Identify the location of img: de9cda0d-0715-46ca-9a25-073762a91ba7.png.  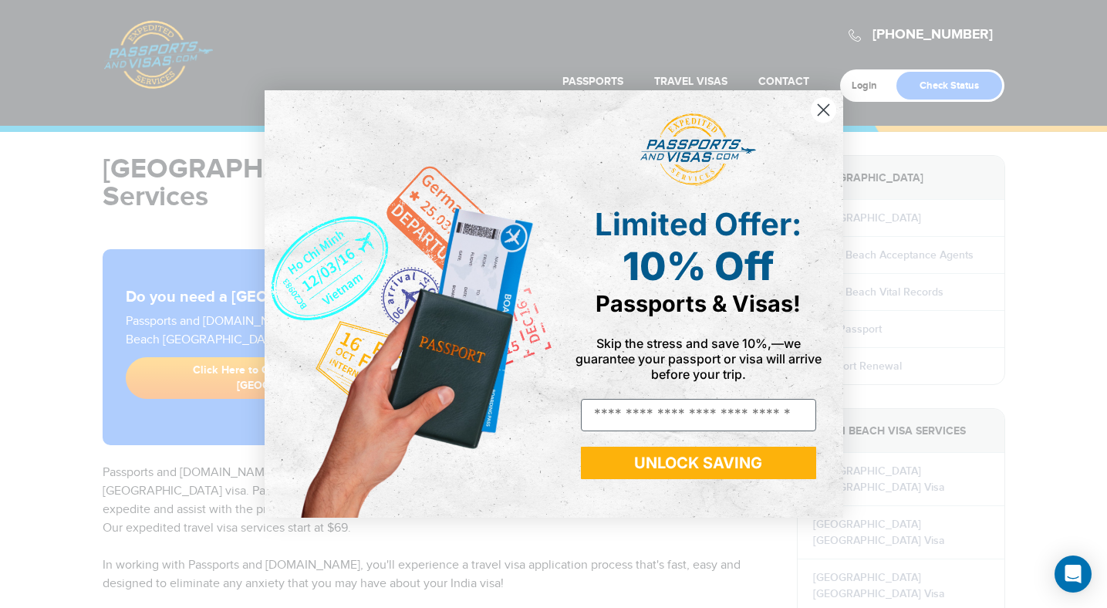
(409, 303).